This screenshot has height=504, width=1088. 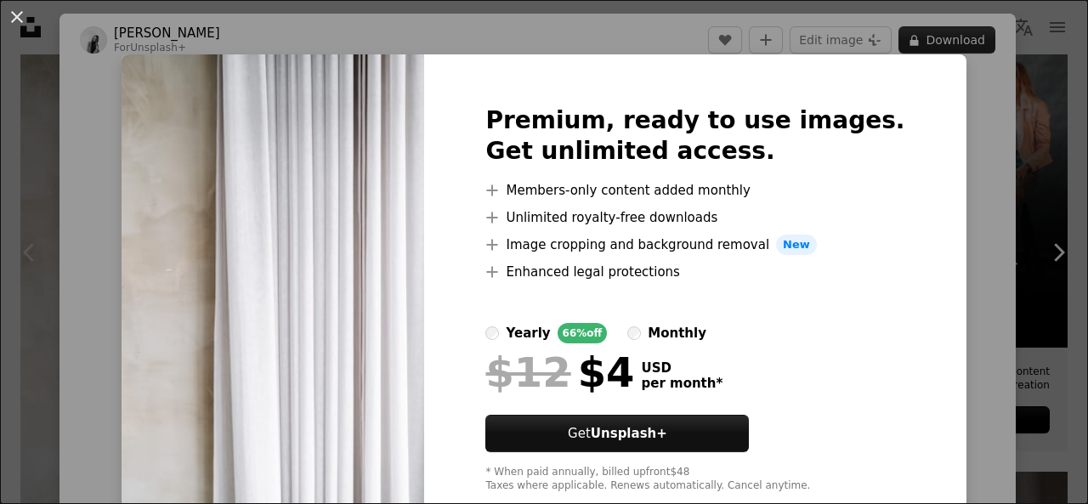 I want to click on span: per month *, so click(x=682, y=383).